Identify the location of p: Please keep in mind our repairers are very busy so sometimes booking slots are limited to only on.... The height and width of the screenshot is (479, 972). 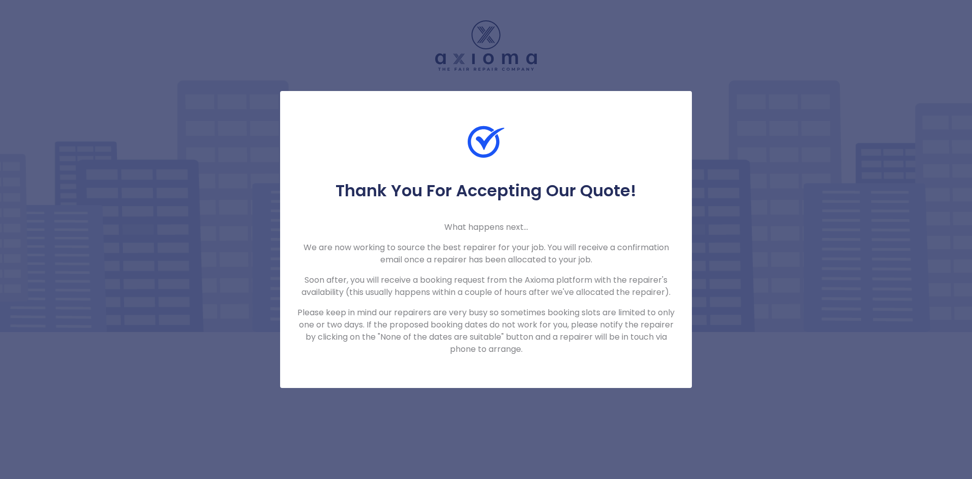
(486, 331).